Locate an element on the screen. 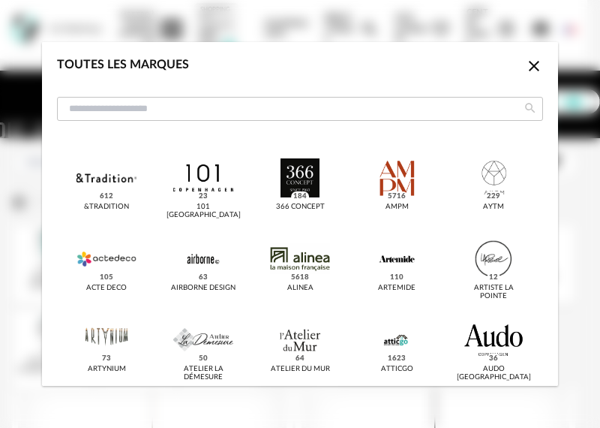 The height and width of the screenshot is (428, 600). div: AYTM is located at coordinates (494, 207).